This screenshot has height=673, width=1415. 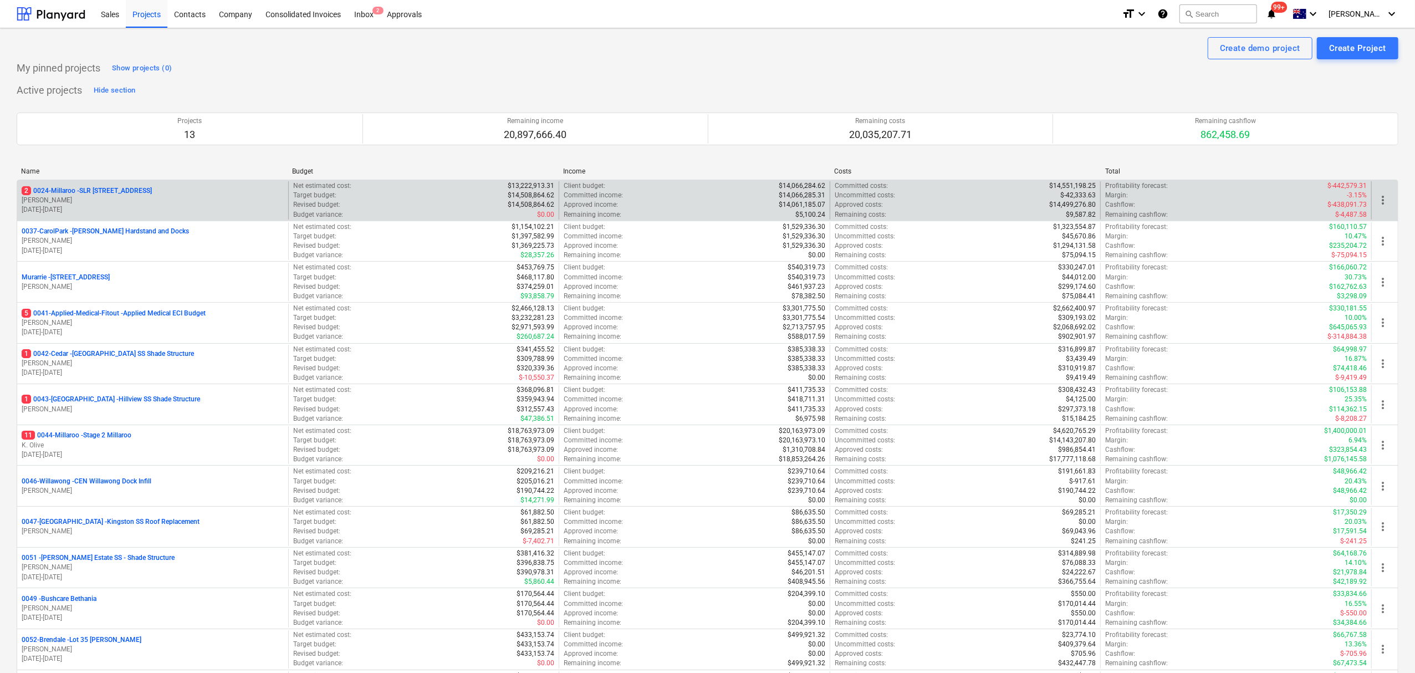 I want to click on p: Committed income :, so click(x=593, y=359).